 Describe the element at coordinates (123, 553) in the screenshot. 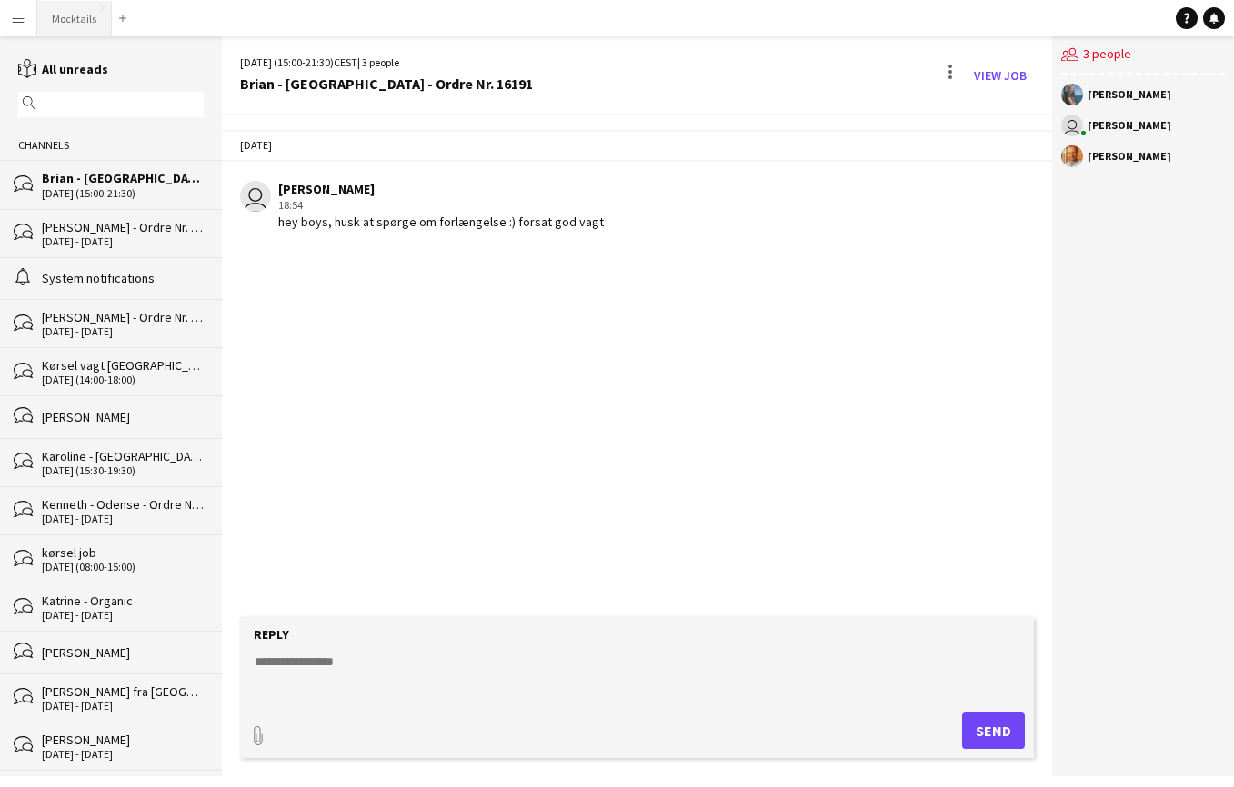

I see `div: kørsel job` at that location.